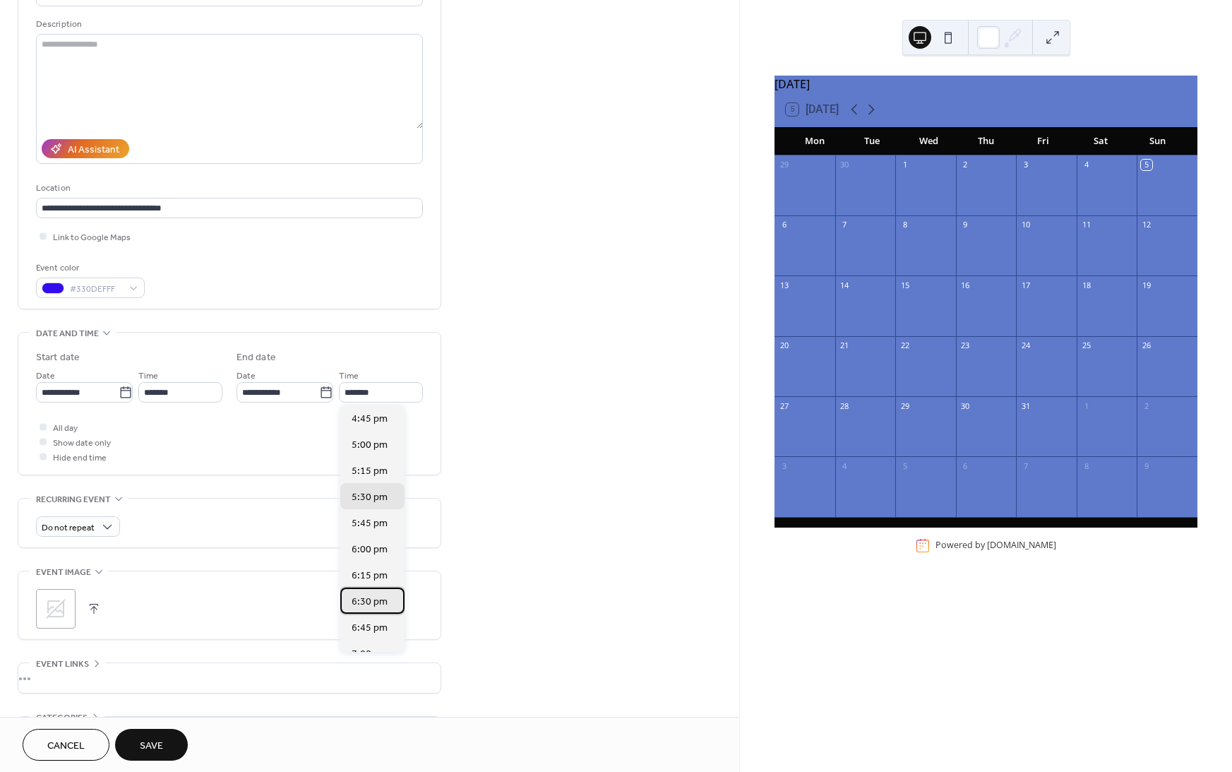 The image size is (1232, 772). What do you see at coordinates (369, 549) in the screenshot?
I see `span: 6:00 pm` at bounding box center [369, 549].